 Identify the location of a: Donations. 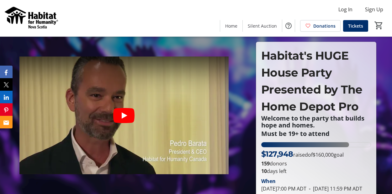
(320, 26).